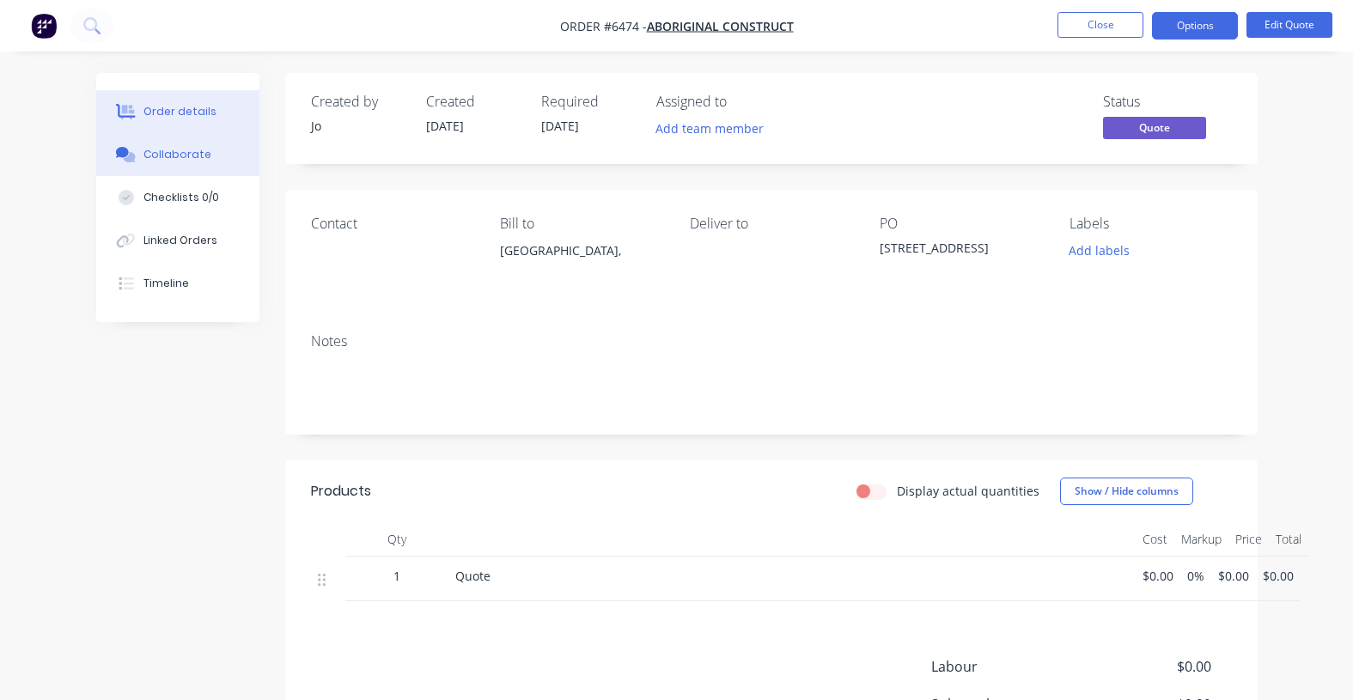  What do you see at coordinates (397, 539) in the screenshot?
I see `div: Qty` at bounding box center [397, 539].